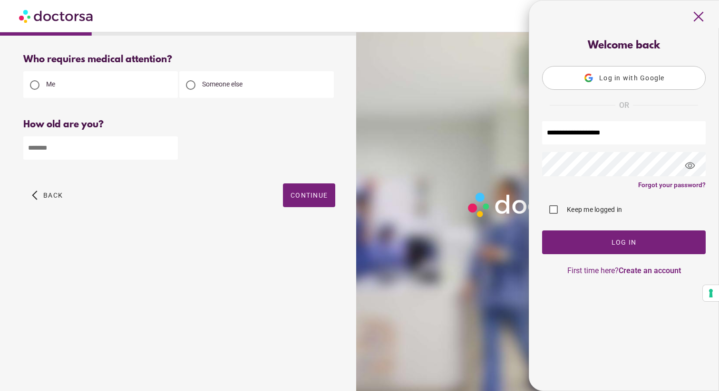 The width and height of the screenshot is (719, 391). Describe the element at coordinates (179, 125) in the screenshot. I see `div: How old are you?` at that location.